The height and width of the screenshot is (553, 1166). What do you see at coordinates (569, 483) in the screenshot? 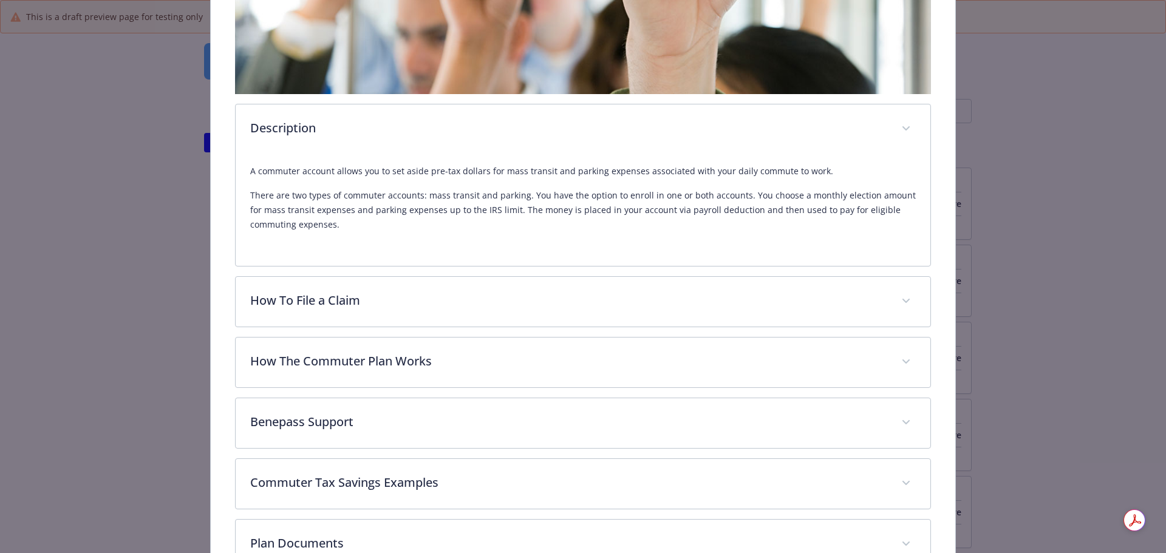
I see `p: Commuter Tax Savings Examples` at bounding box center [569, 483].